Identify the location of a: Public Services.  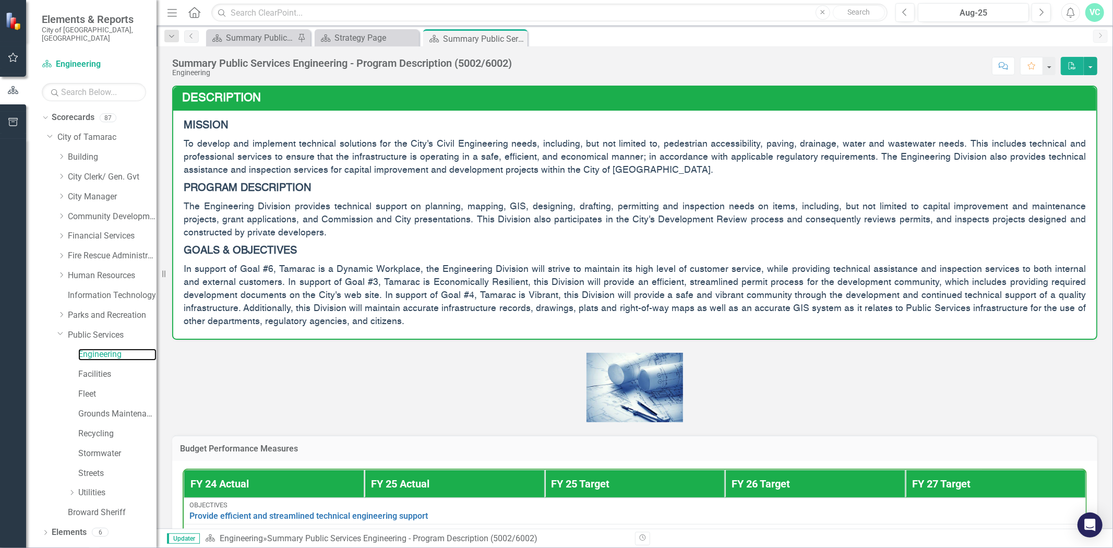
(112, 335).